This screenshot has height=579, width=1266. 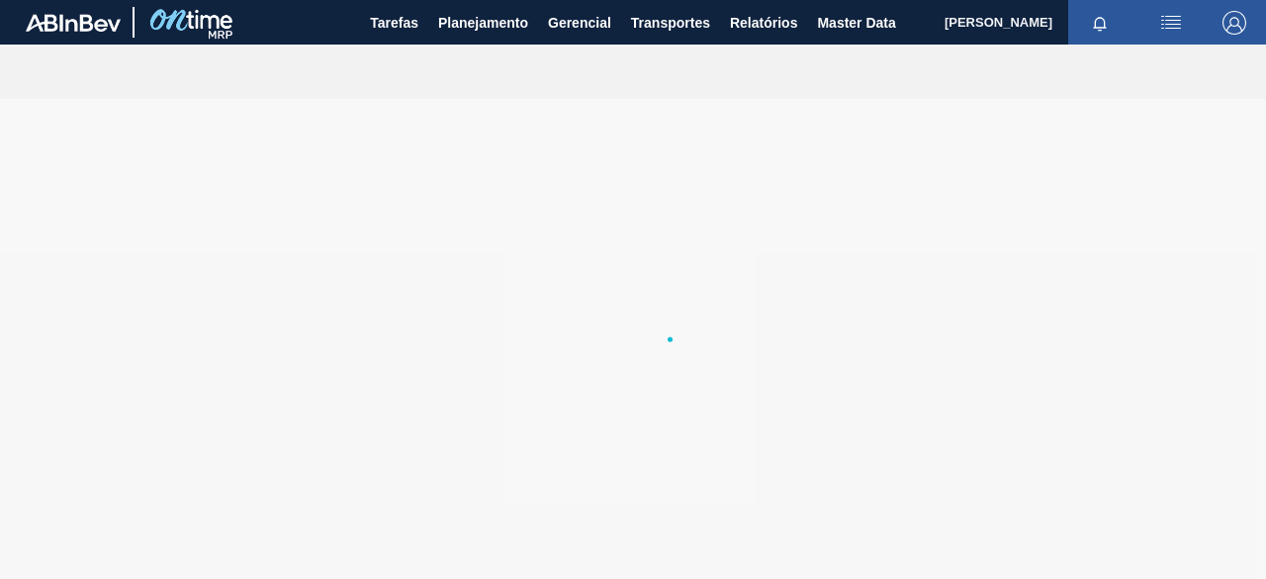 What do you see at coordinates (483, 23) in the screenshot?
I see `span: Planejamento` at bounding box center [483, 23].